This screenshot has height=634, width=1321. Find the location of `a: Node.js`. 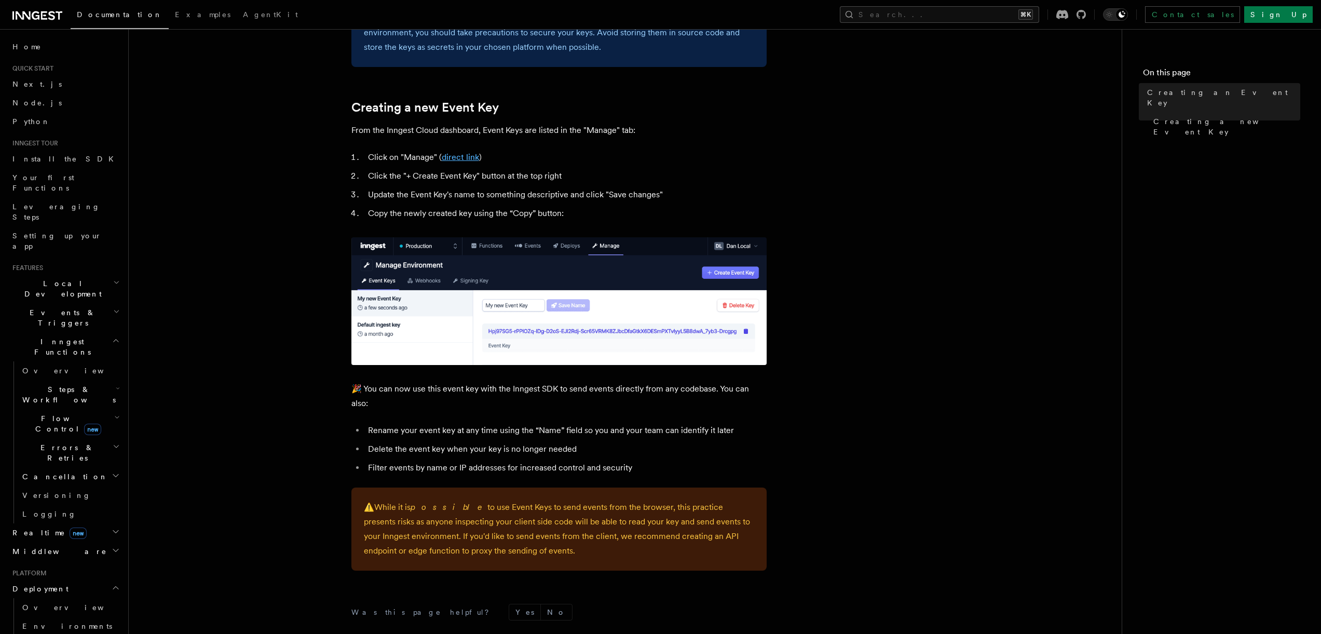

a: Node.js is located at coordinates (65, 103).